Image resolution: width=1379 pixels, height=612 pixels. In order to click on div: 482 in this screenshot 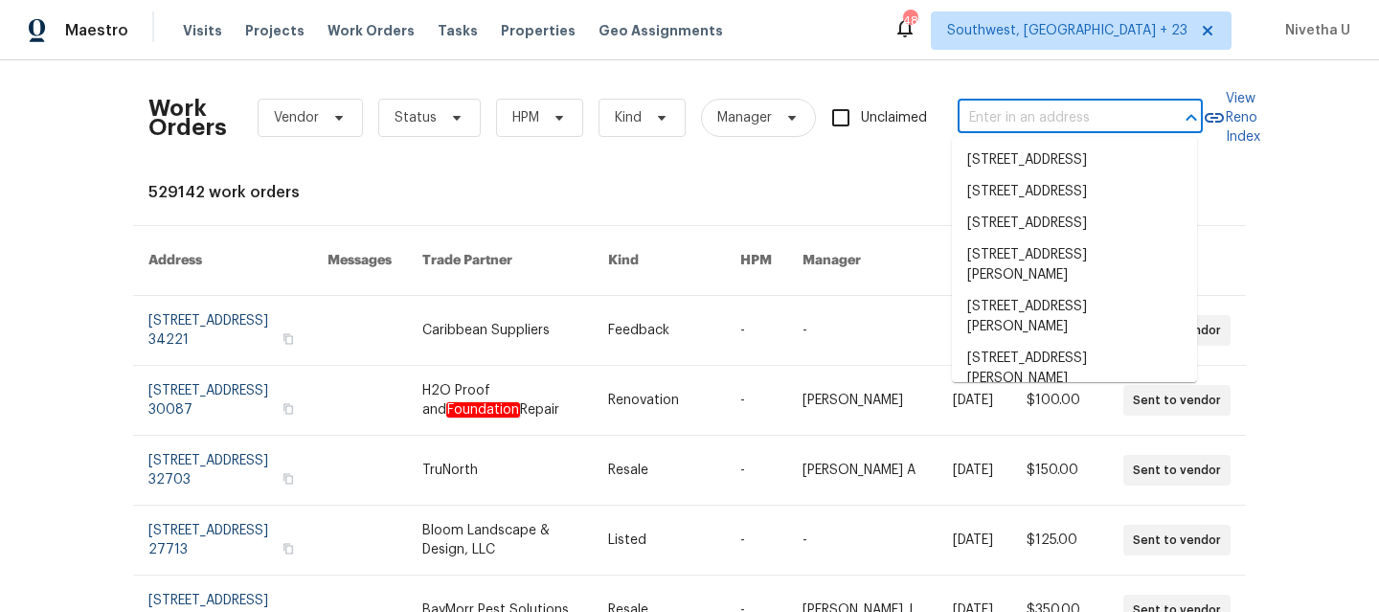, I will do `click(910, 21)`.